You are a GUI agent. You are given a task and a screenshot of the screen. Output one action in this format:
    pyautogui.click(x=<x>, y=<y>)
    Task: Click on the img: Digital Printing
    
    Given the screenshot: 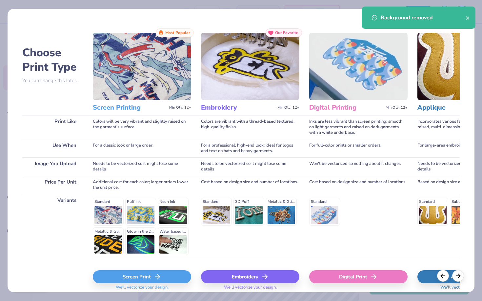 What is the action you would take?
    pyautogui.click(x=358, y=67)
    